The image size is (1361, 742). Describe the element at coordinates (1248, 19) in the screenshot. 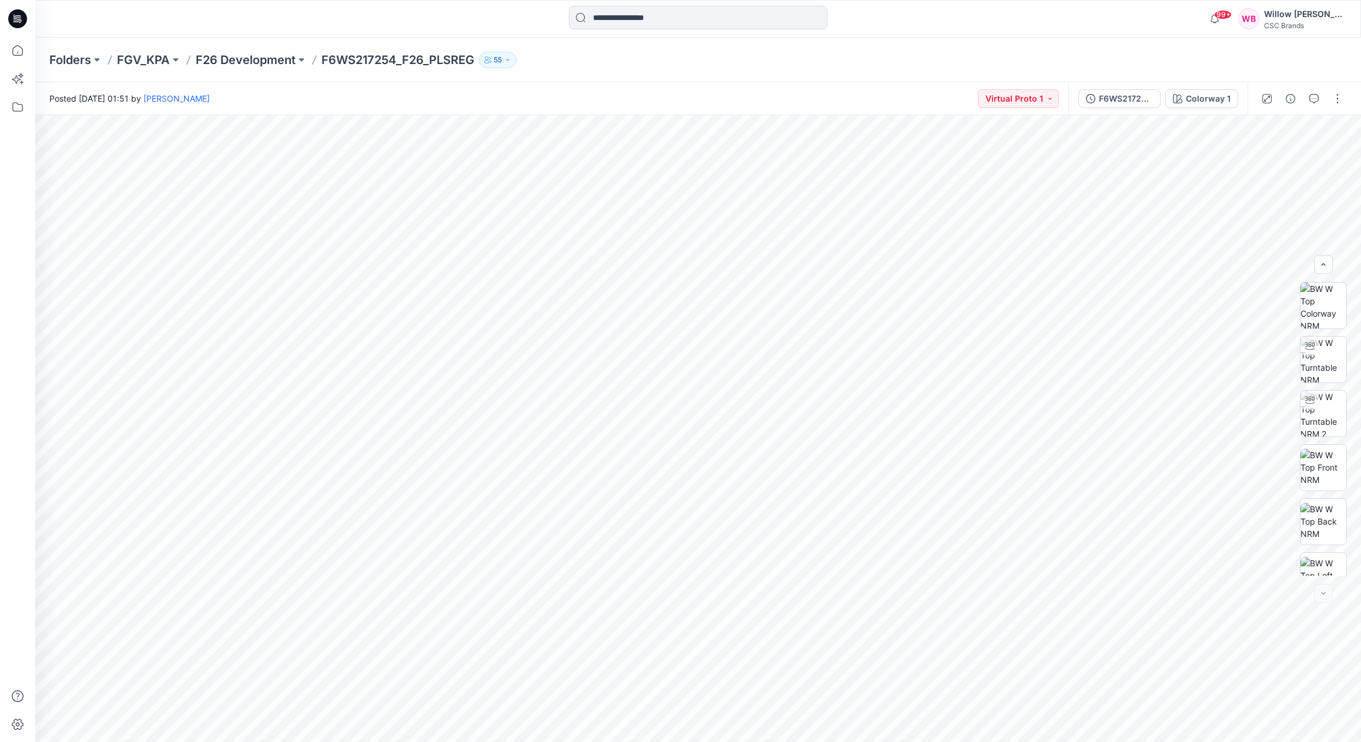

I see `div: WB` at that location.